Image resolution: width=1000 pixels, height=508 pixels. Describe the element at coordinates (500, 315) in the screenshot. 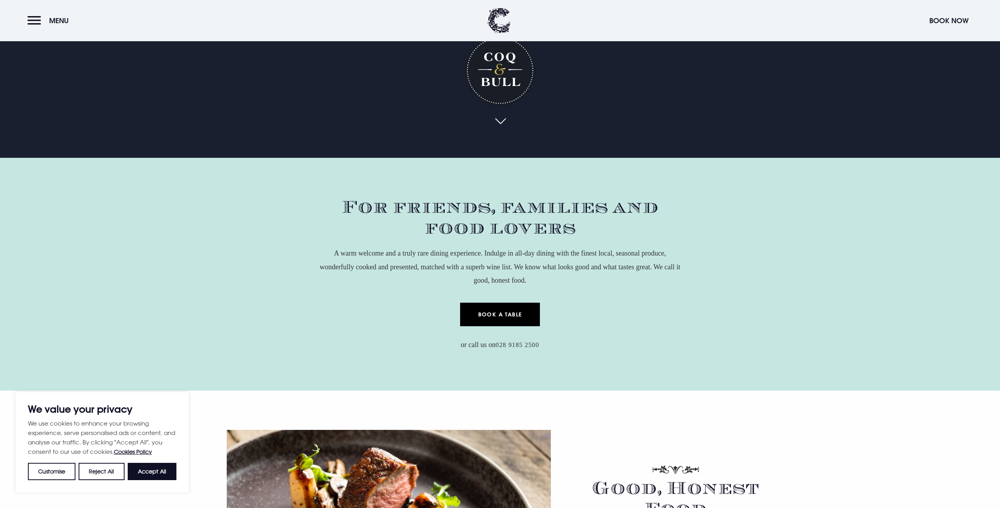

I see `a: Book a Table` at that location.